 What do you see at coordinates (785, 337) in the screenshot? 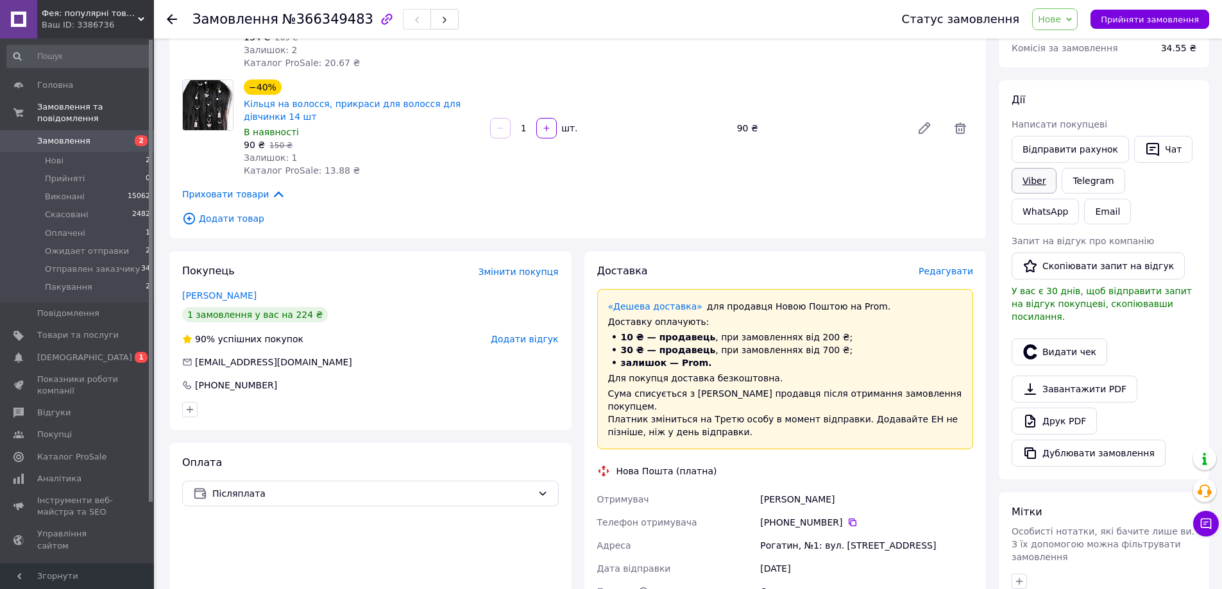
I see `li: , при замовленнях від 200 ₴;` at bounding box center [785, 337].